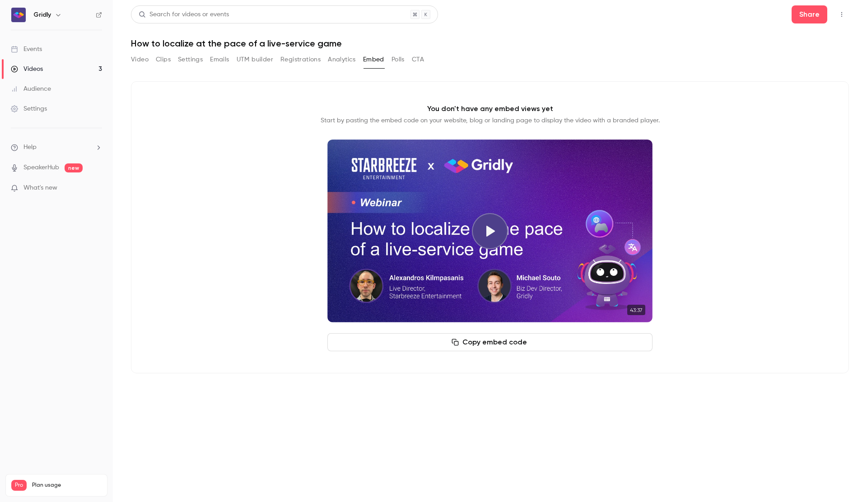 This screenshot has width=867, height=502. I want to click on button: UTM builder, so click(255, 60).